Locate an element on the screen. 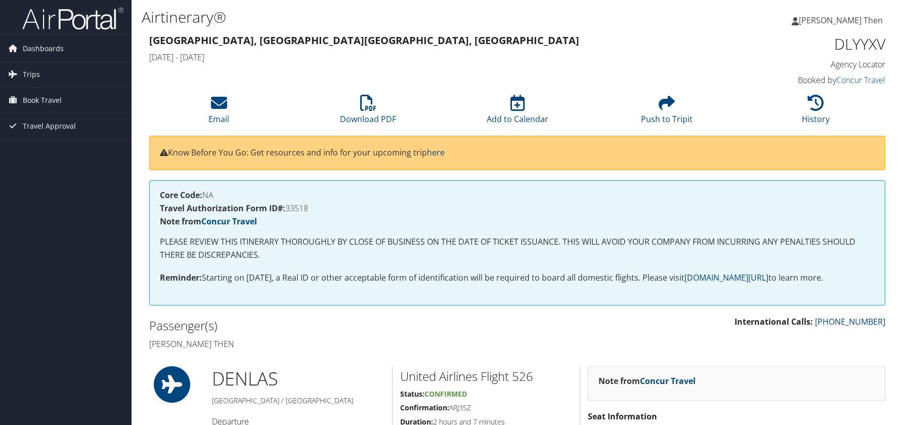  span: Trips is located at coordinates (31, 74).